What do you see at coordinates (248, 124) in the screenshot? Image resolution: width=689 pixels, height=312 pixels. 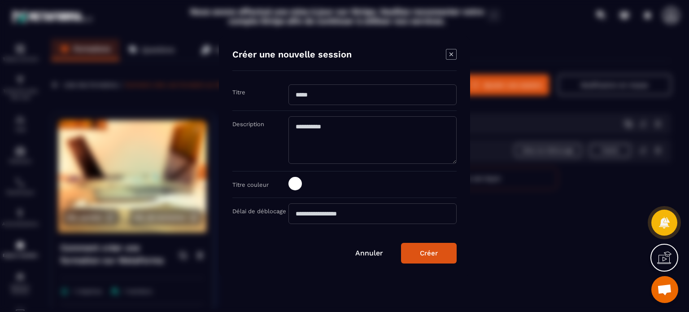 I see `label: Description` at bounding box center [248, 124].